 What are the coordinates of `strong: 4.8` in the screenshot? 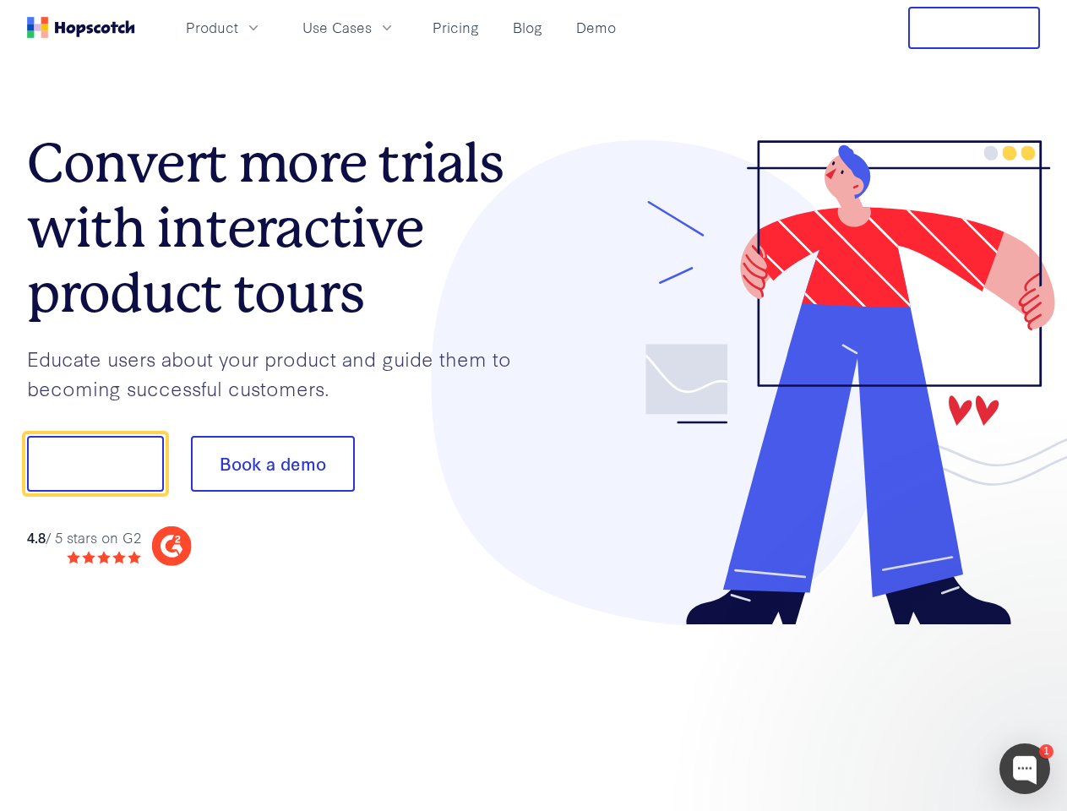 It's located at (36, 536).